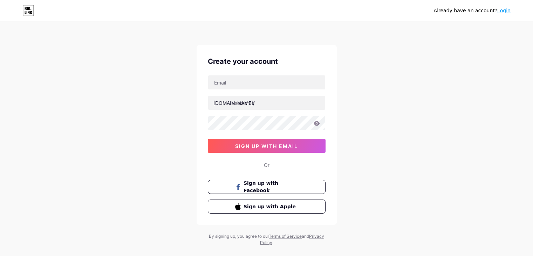  I want to click on div: Already have an account?, so click(472, 11).